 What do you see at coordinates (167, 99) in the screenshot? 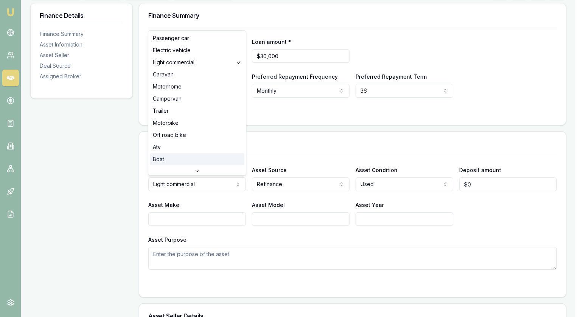
I see `span: Campervan` at bounding box center [167, 99].